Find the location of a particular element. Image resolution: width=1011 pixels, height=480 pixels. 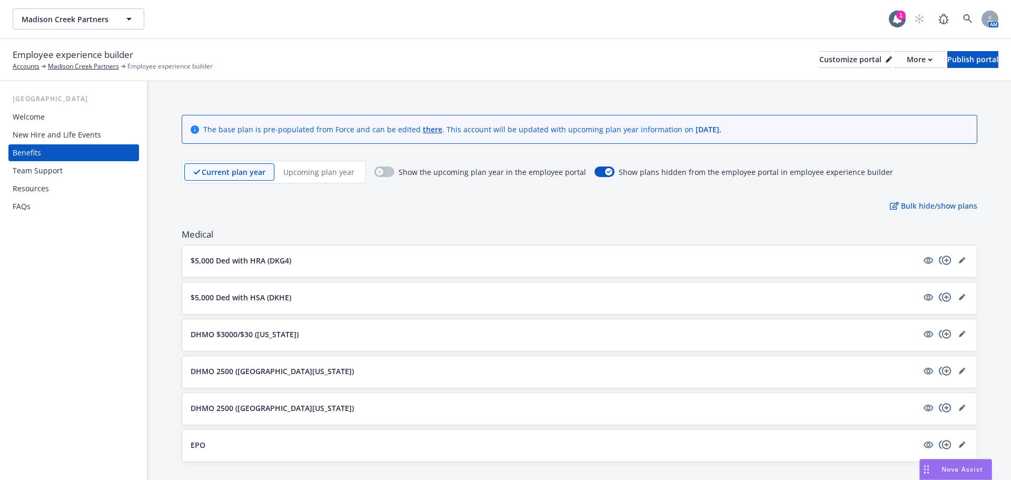

span: Madison Creek Partners is located at coordinates (67, 19).